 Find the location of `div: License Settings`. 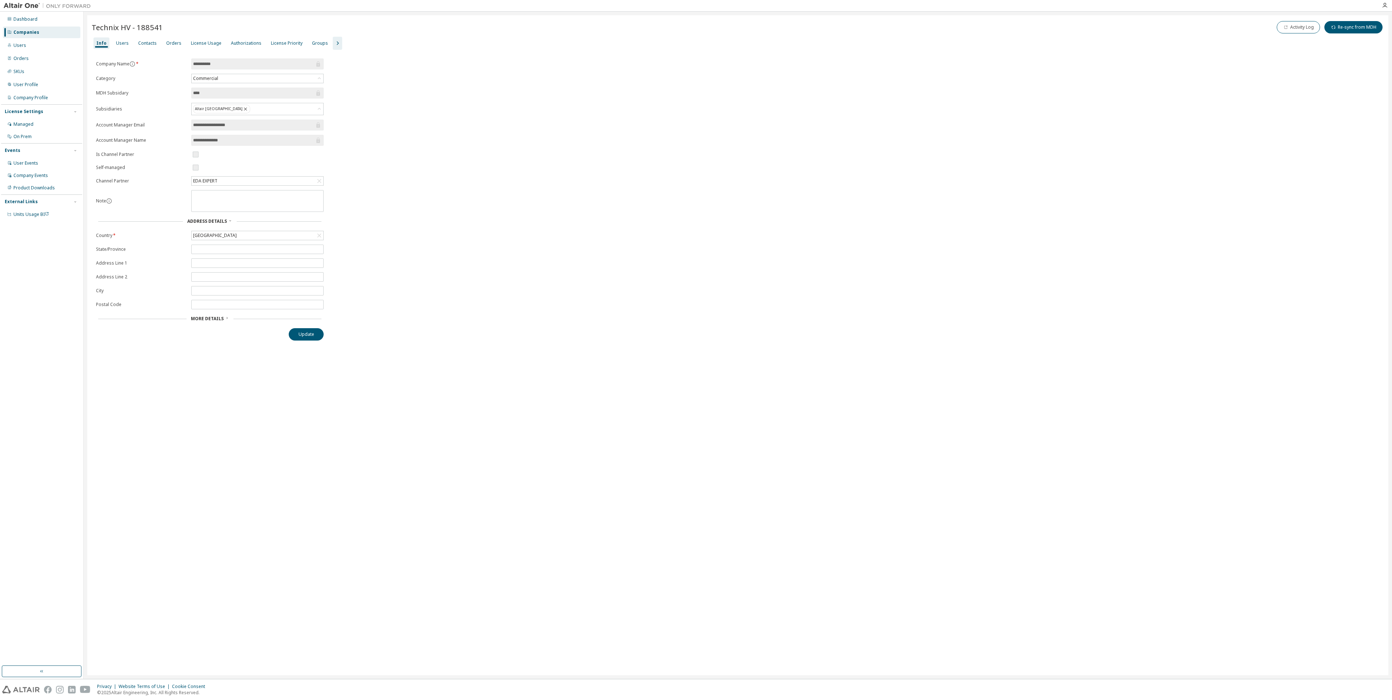

div: License Settings is located at coordinates (24, 112).